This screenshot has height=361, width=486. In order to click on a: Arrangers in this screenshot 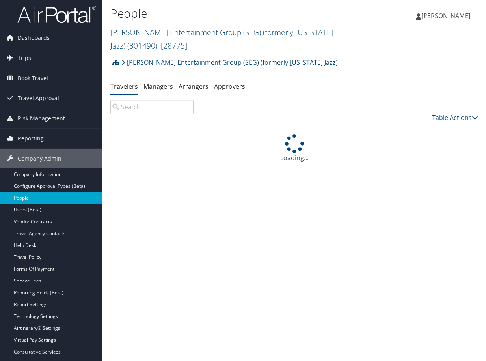, I will do `click(193, 86)`.